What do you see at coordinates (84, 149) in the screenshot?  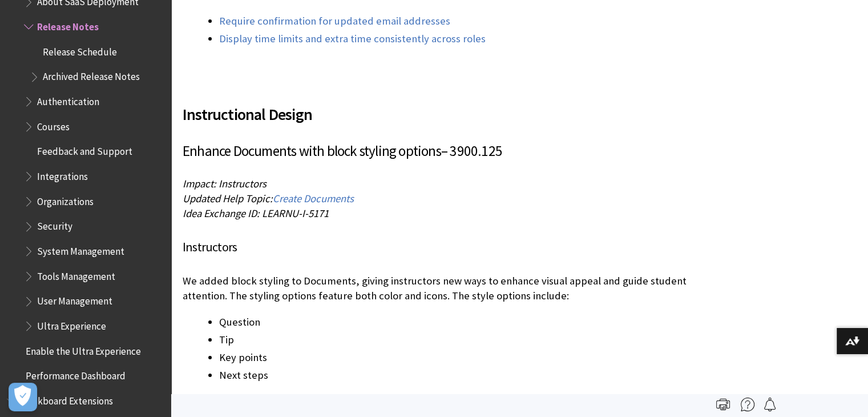 I see `span: Feedback and Support` at bounding box center [84, 149].